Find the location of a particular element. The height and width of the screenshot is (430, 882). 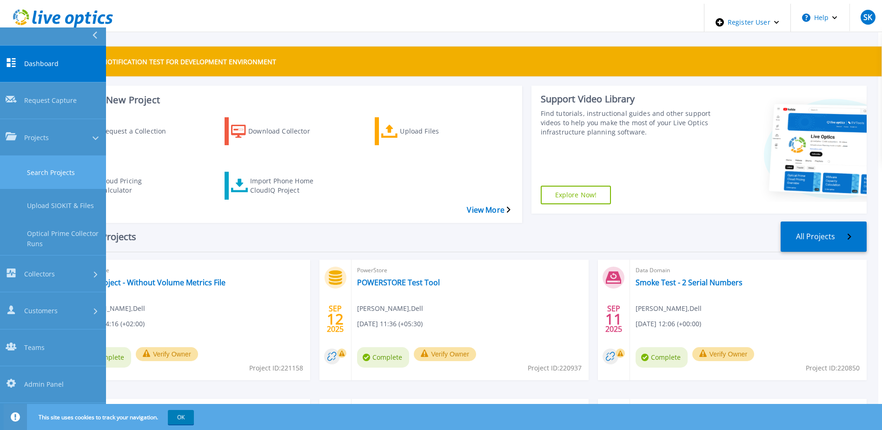

a: Smoke Test - 2 Serial Numbers is located at coordinates (689, 282).